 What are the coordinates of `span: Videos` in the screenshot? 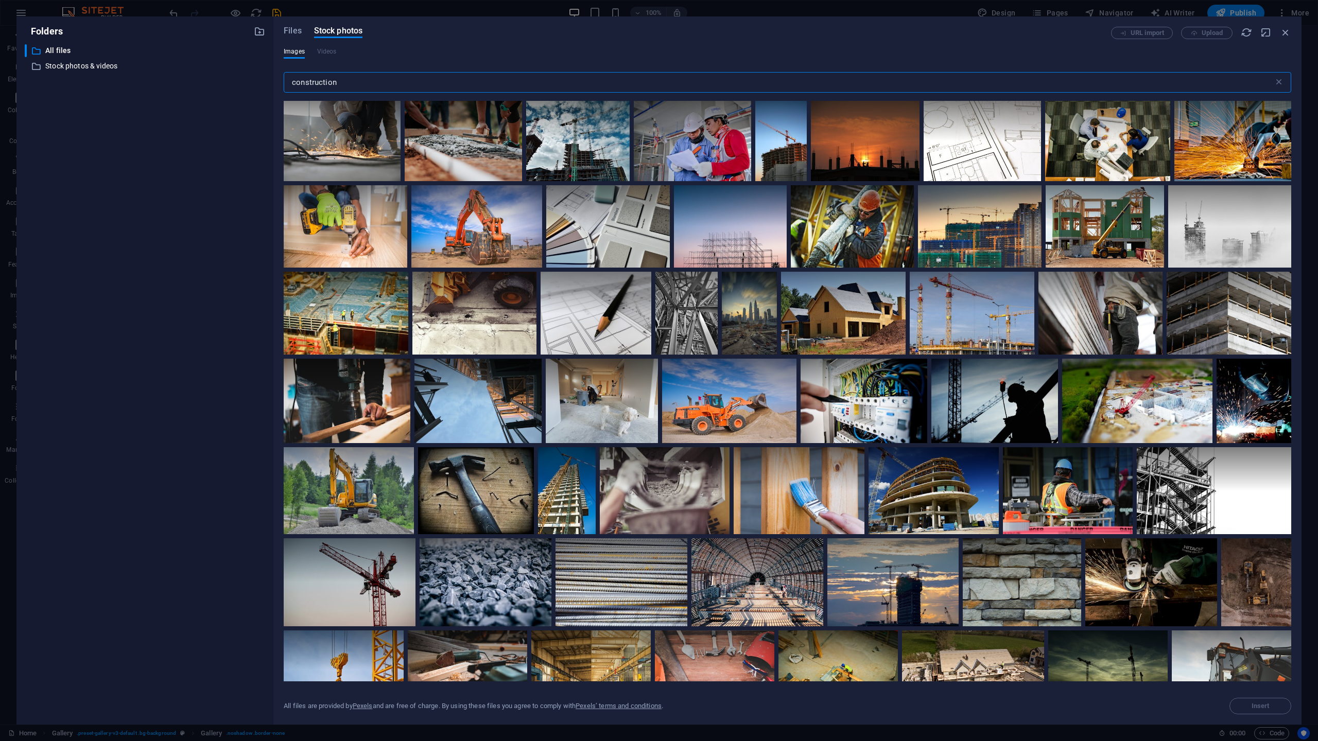 It's located at (327, 51).